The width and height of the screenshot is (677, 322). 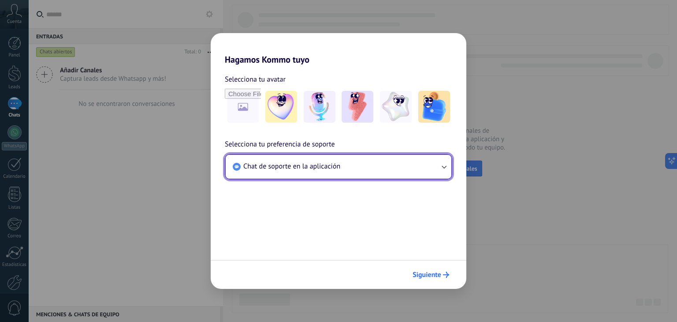 I want to click on span: Siguiente, so click(x=427, y=274).